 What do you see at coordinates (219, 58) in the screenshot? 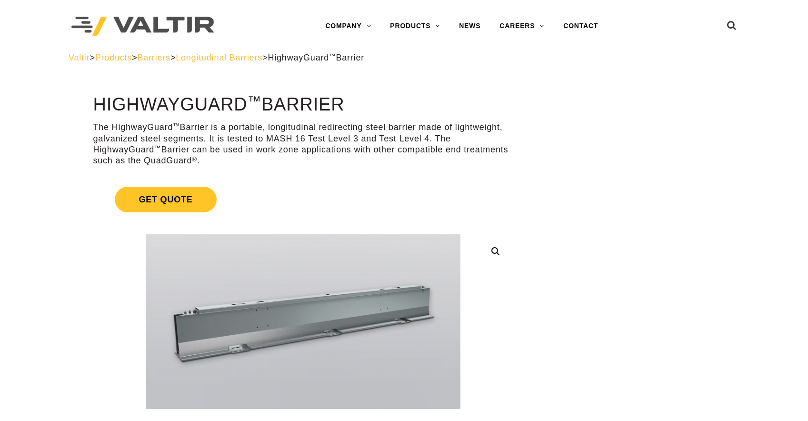
I see `a: Longitudinal Barriers` at bounding box center [219, 58].